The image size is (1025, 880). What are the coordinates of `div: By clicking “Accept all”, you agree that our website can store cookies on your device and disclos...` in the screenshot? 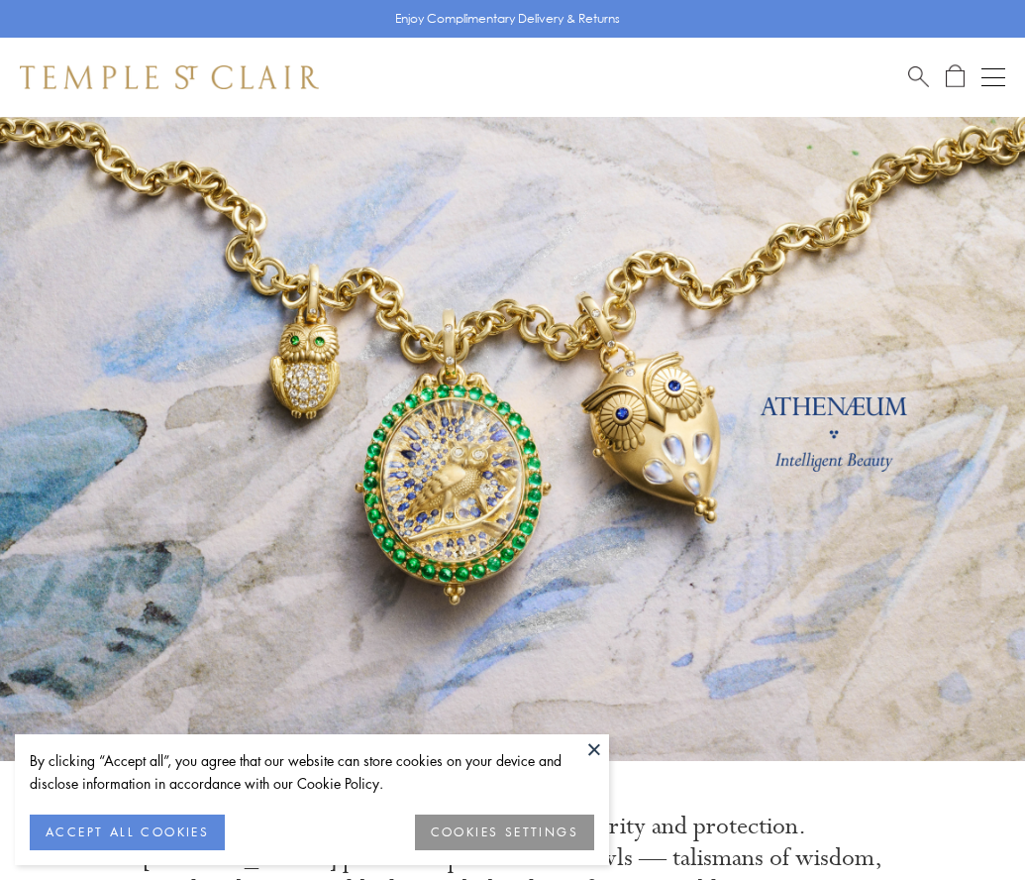 It's located at (312, 772).